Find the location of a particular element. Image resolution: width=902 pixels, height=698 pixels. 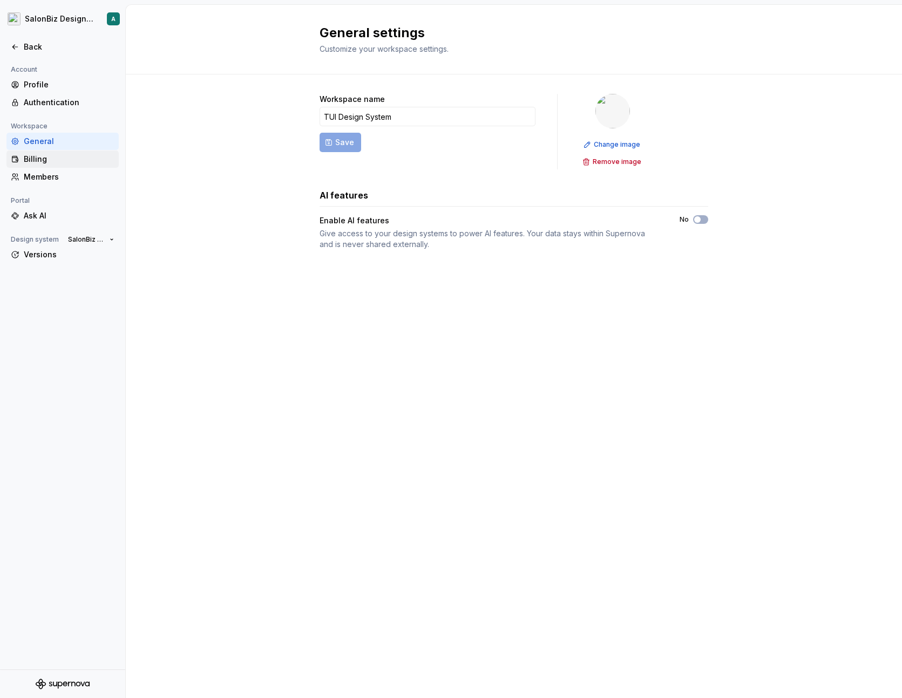

div: A is located at coordinates (113, 19).